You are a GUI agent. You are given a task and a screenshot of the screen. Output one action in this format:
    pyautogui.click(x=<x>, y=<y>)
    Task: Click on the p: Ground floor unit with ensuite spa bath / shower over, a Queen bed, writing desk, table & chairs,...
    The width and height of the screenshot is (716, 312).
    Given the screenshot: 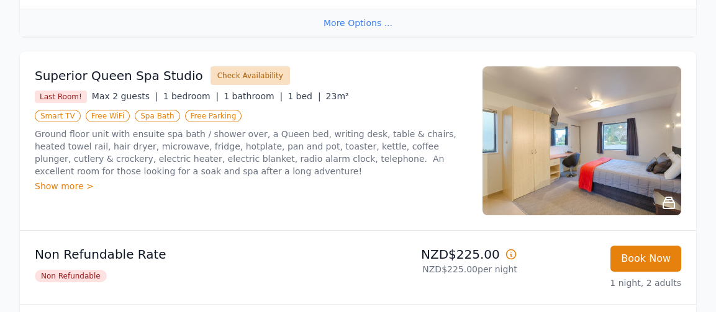 What is the action you would take?
    pyautogui.click(x=251, y=153)
    